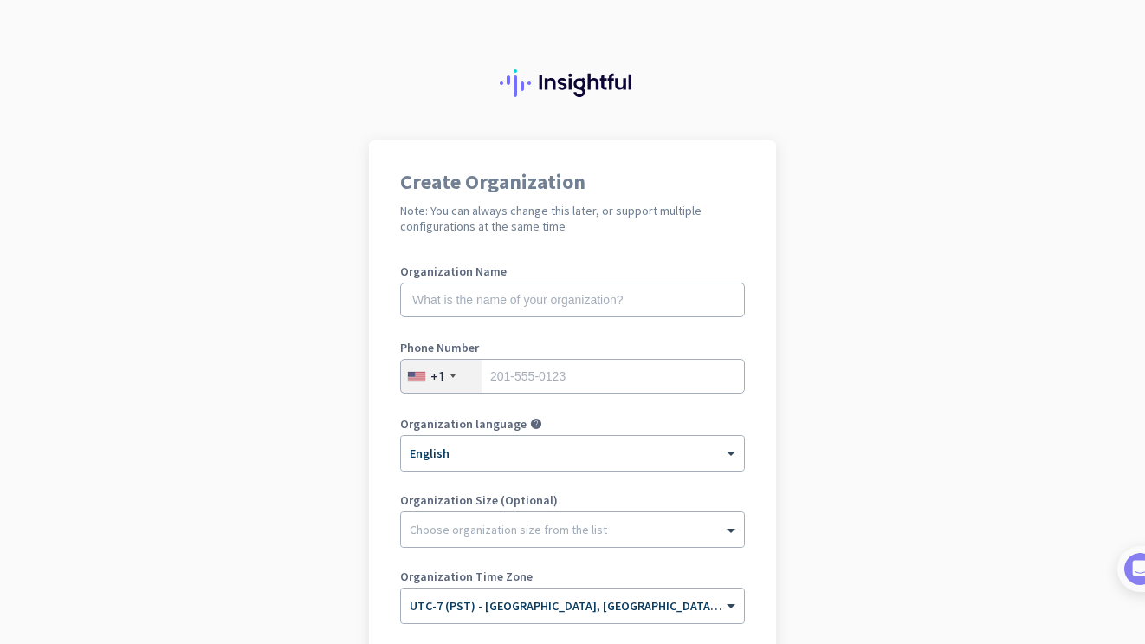  What do you see at coordinates (438, 376) in the screenshot?
I see `div: +1` at bounding box center [438, 376].